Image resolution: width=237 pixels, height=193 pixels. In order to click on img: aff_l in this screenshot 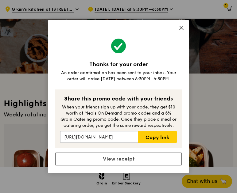, I will do `click(118, 33)`.